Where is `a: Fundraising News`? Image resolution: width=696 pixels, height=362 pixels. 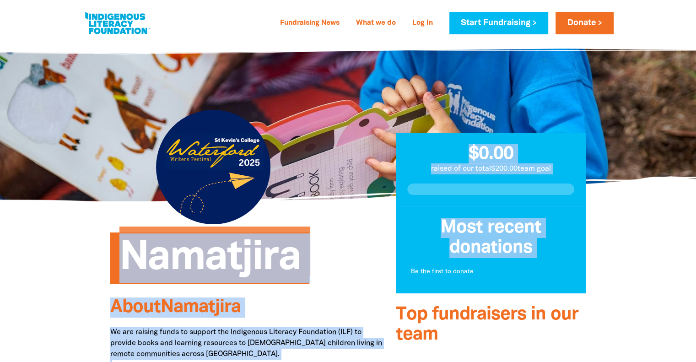 a: Fundraising News is located at coordinates (310, 23).